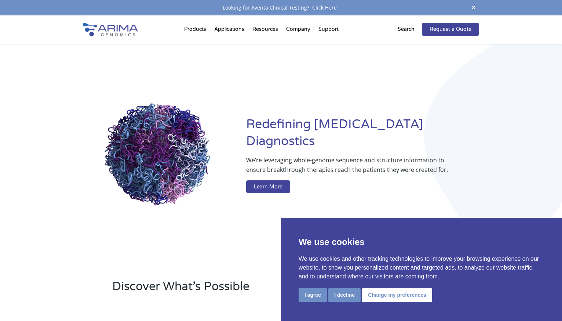 The height and width of the screenshot is (321, 562). Describe the element at coordinates (268, 187) in the screenshot. I see `a: Learn More` at that location.